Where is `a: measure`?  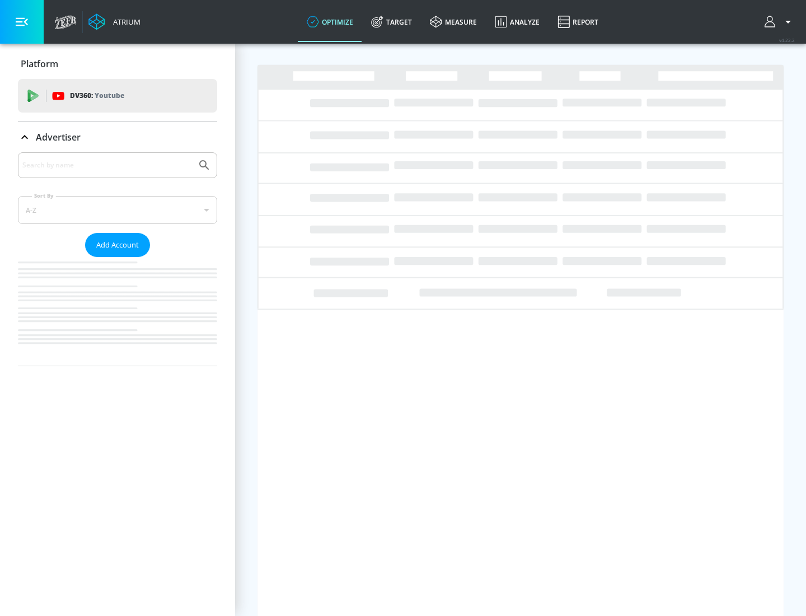 a: measure is located at coordinates (454, 22).